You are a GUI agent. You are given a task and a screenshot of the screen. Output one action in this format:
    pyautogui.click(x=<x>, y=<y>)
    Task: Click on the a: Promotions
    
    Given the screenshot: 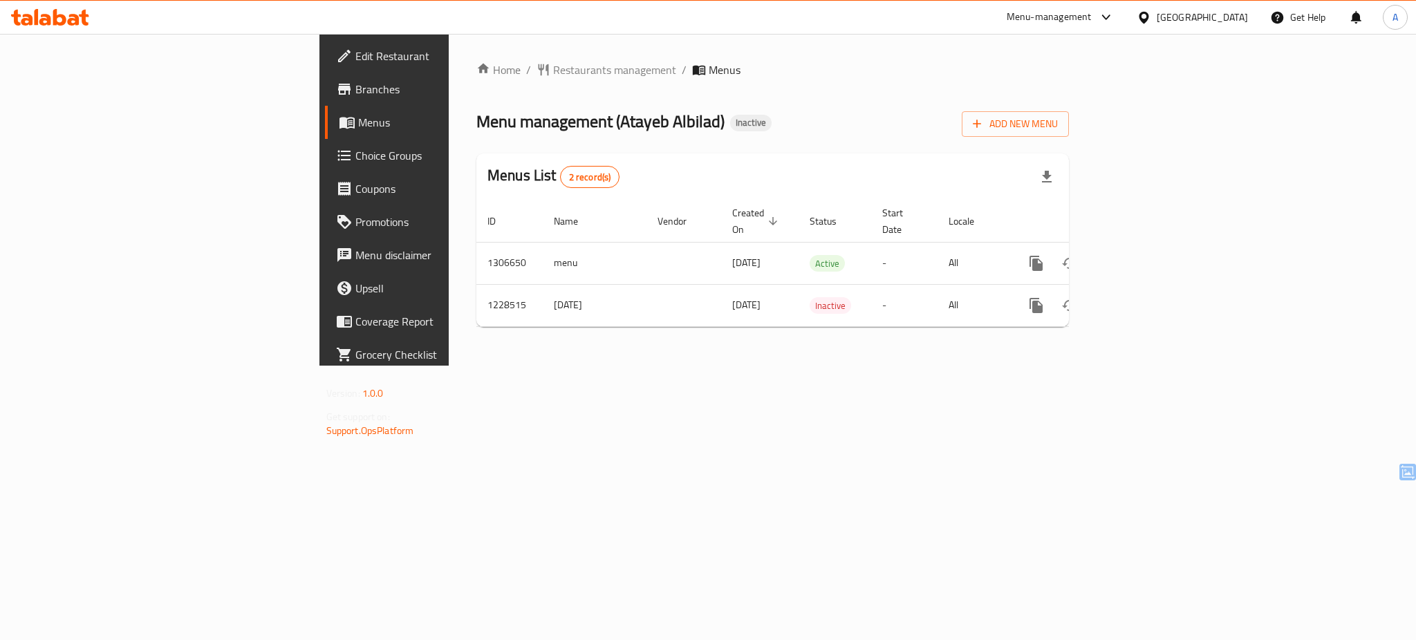 What is the action you would take?
    pyautogui.click(x=440, y=222)
    